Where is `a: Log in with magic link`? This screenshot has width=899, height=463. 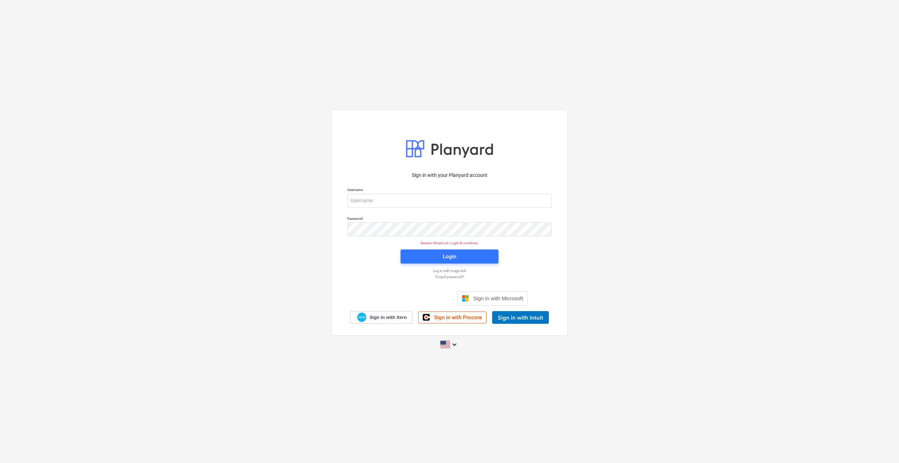
a: Log in with magic link is located at coordinates (449, 271).